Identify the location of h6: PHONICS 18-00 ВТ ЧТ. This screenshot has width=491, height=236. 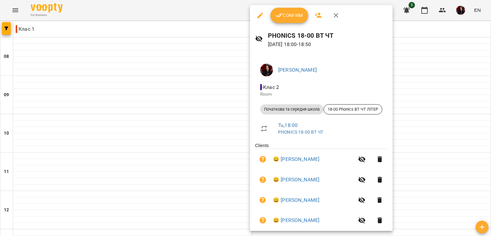
(328, 36).